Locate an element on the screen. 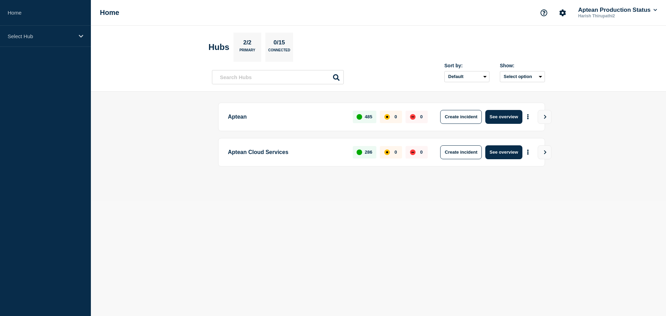 Image resolution: width=666 pixels, height=316 pixels. p: 286 is located at coordinates (369, 152).